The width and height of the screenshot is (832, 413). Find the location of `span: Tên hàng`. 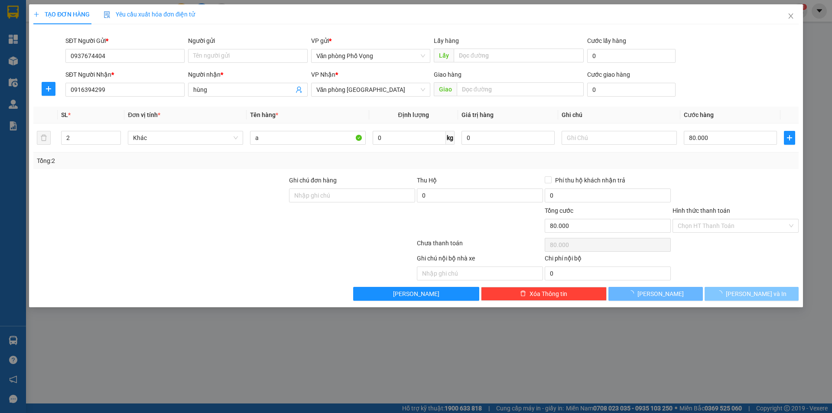

span: Tên hàng is located at coordinates (264, 115).